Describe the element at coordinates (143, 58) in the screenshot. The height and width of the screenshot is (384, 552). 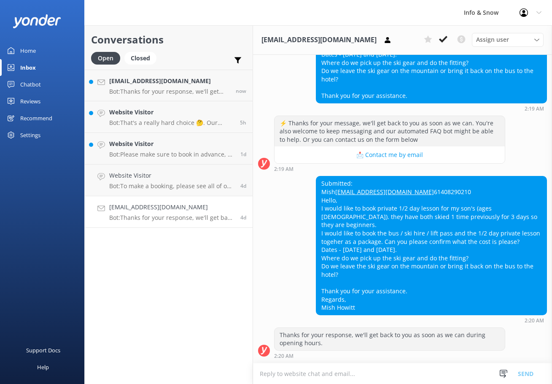
I see `a: Closed` at that location.